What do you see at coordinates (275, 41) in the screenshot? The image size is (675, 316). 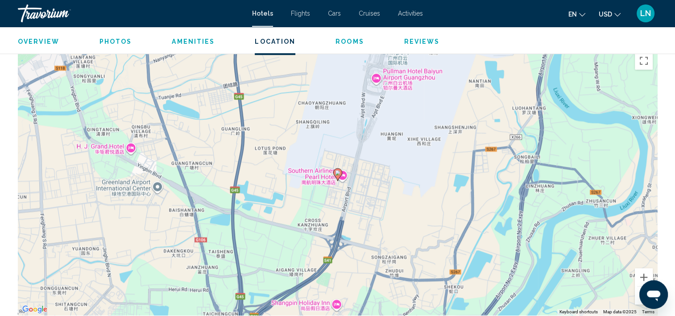 I see `span: Location` at bounding box center [275, 41].